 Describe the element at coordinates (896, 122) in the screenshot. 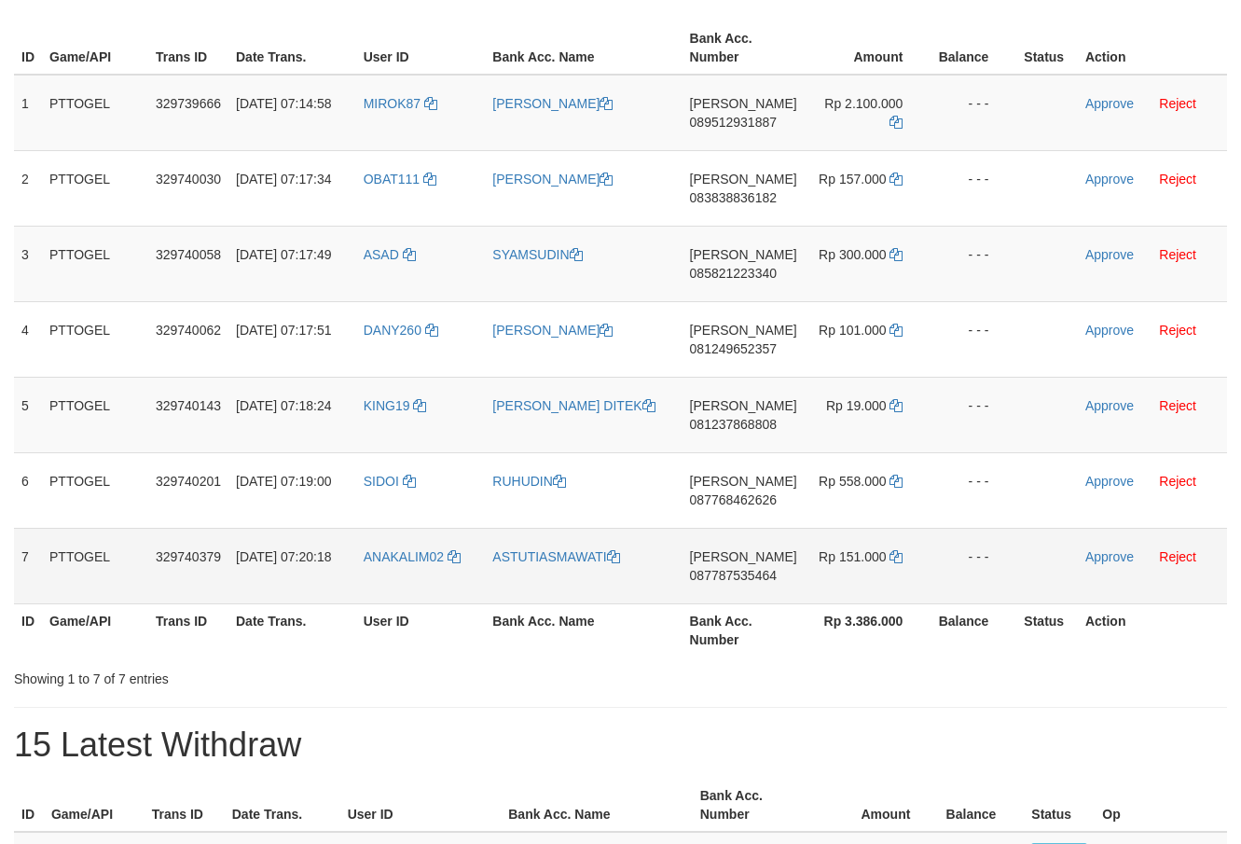

I see `a: Copy 2100000 to clipboard` at that location.